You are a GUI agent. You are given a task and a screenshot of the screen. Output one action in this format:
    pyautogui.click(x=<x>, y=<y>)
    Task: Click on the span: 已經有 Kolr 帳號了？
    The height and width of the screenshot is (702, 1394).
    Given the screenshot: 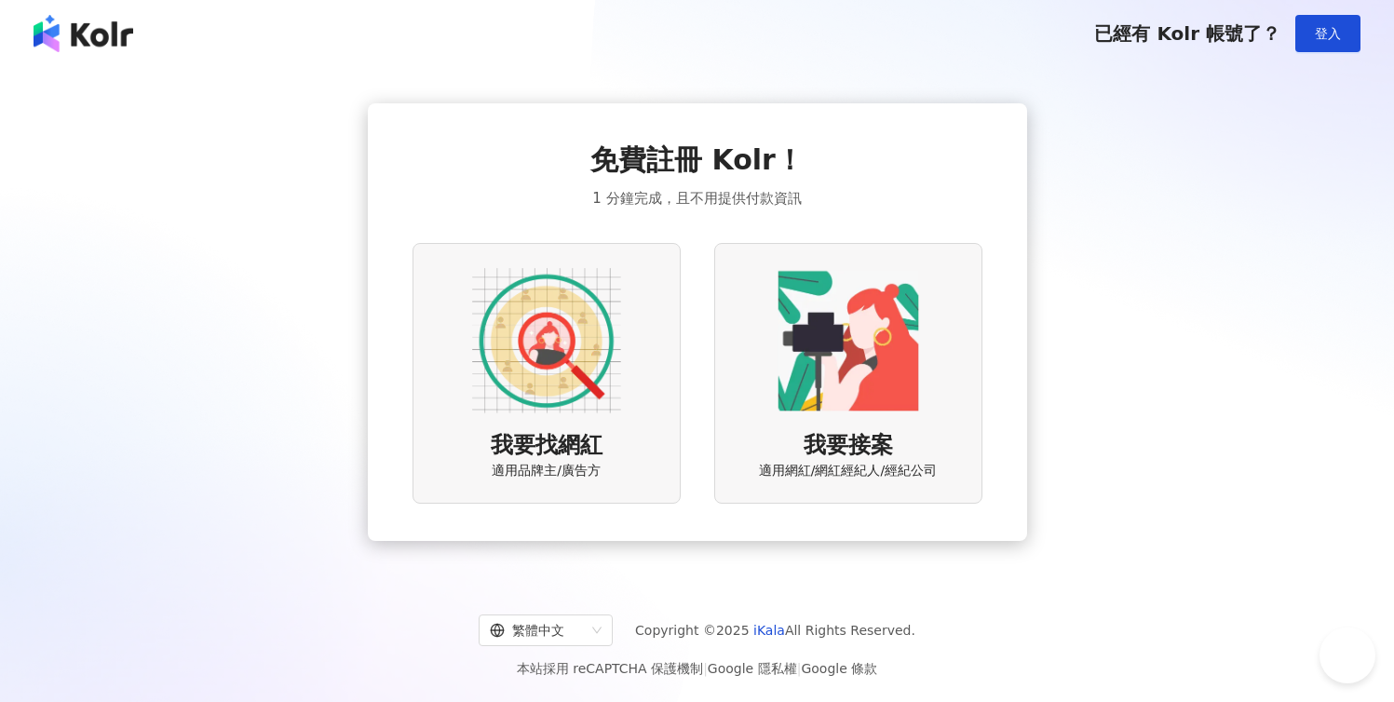 What is the action you would take?
    pyautogui.click(x=1187, y=34)
    